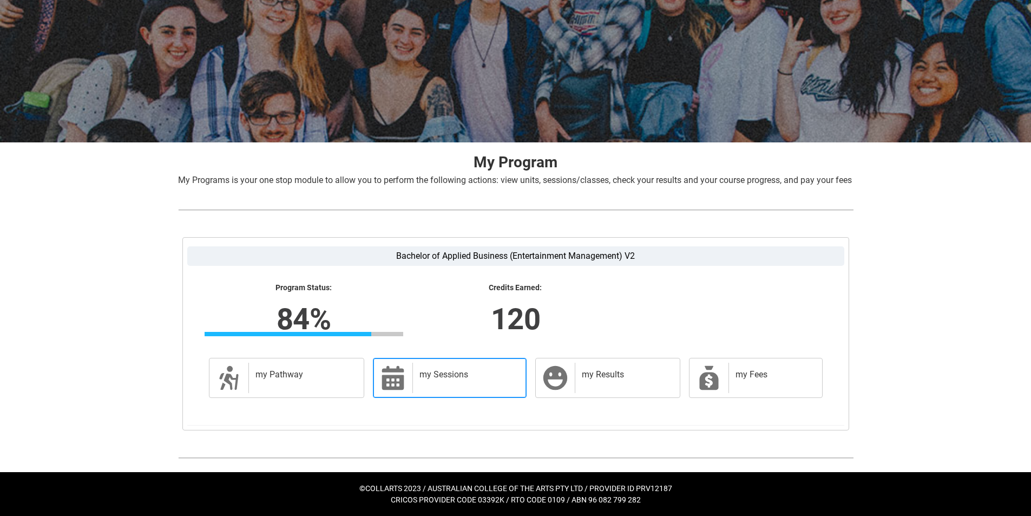  What do you see at coordinates (304, 288) in the screenshot?
I see `lightning-formatted-text: Program Status:` at bounding box center [304, 288].